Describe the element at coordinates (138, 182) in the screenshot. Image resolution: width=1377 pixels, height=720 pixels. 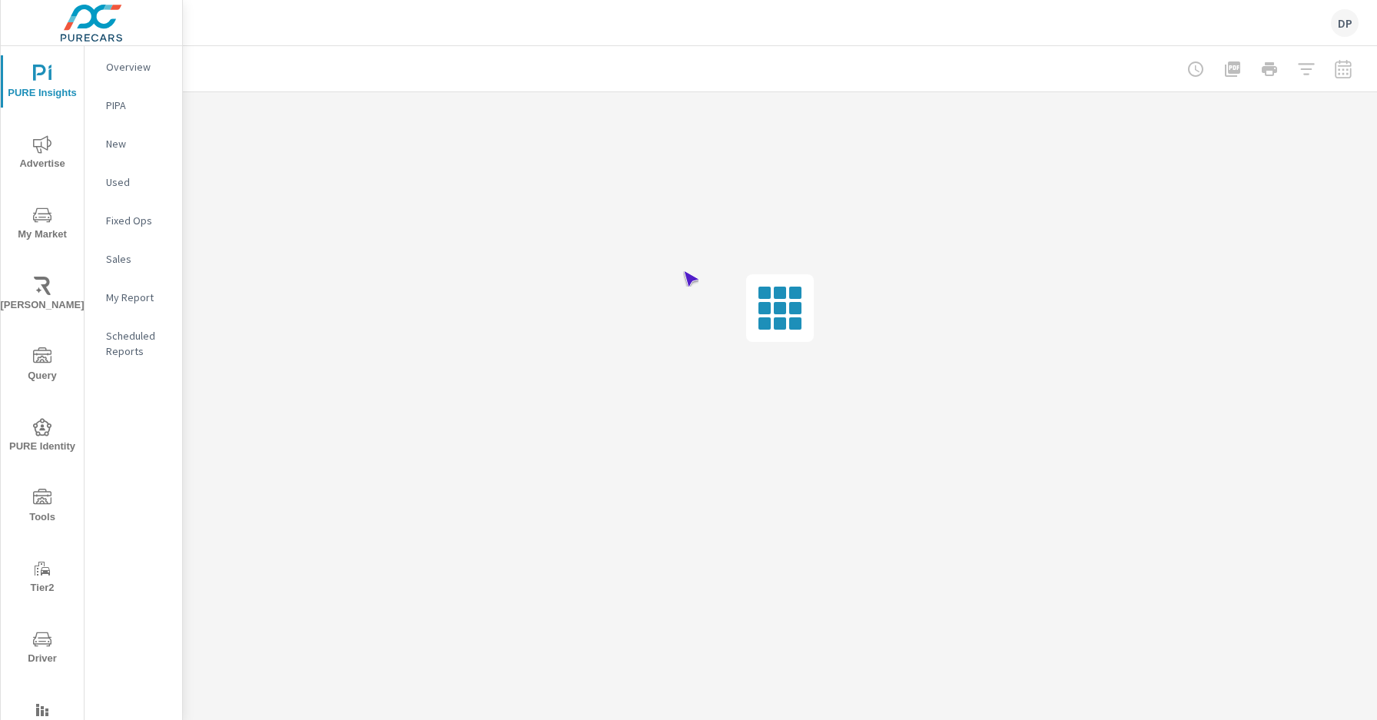
I see `p: Used` at that location.